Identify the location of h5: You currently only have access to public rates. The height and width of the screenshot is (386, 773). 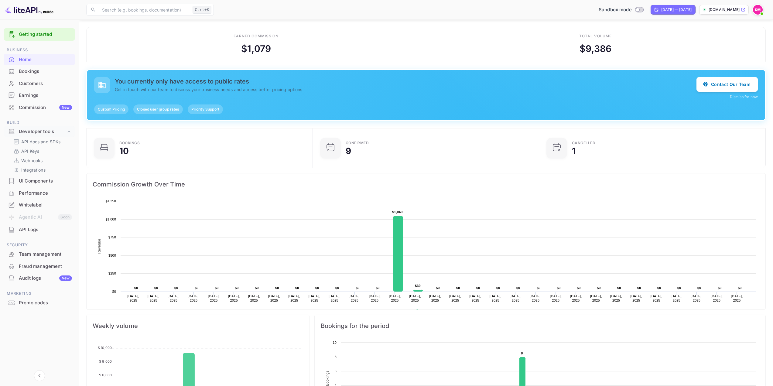
(406, 81).